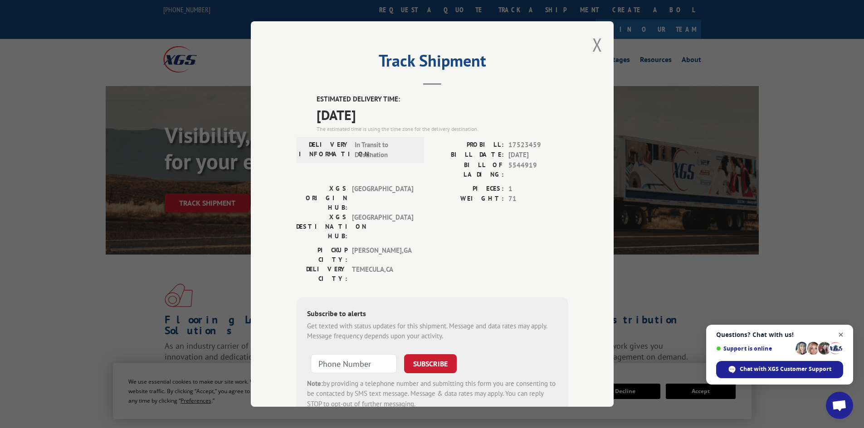 The width and height of the screenshot is (864, 428). I want to click on span: 5544919, so click(538, 170).